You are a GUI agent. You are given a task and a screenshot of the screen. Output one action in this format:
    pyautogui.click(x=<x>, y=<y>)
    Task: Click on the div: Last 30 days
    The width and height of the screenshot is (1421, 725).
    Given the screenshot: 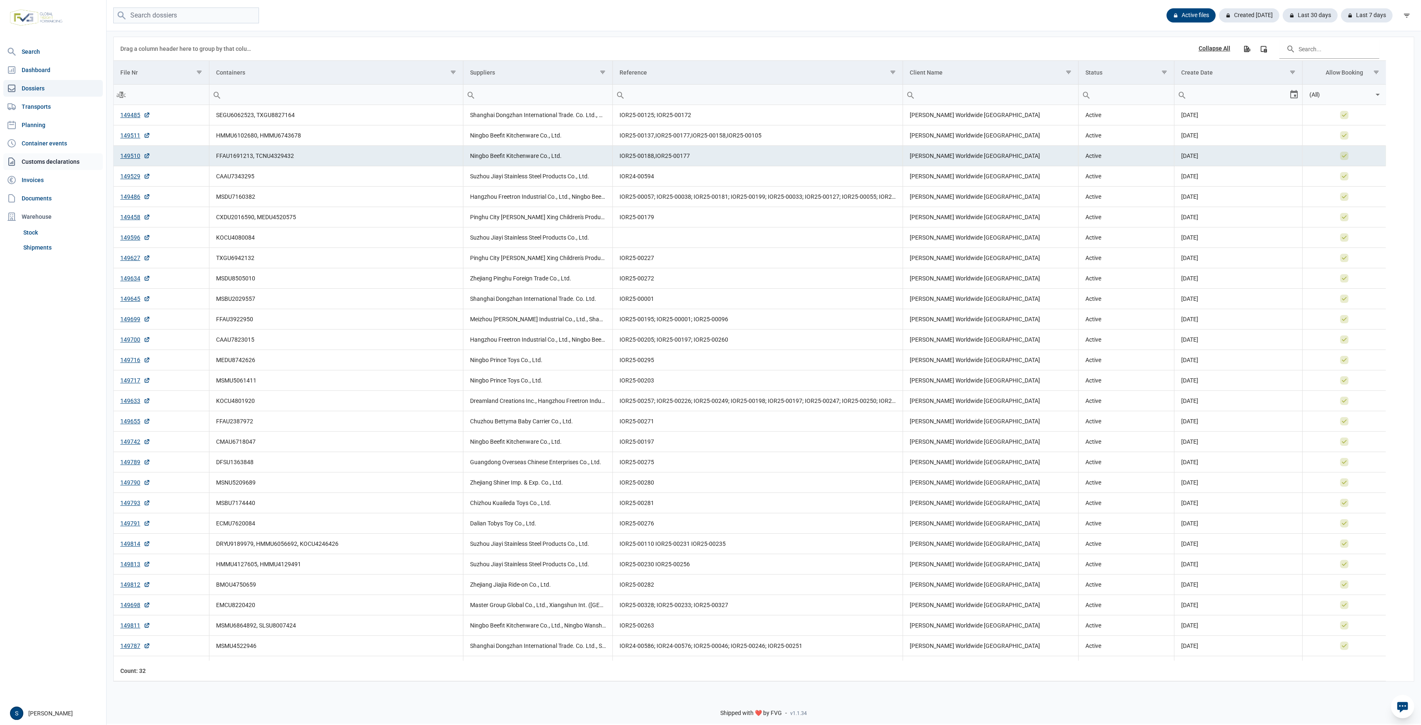 What is the action you would take?
    pyautogui.click(x=1310, y=15)
    